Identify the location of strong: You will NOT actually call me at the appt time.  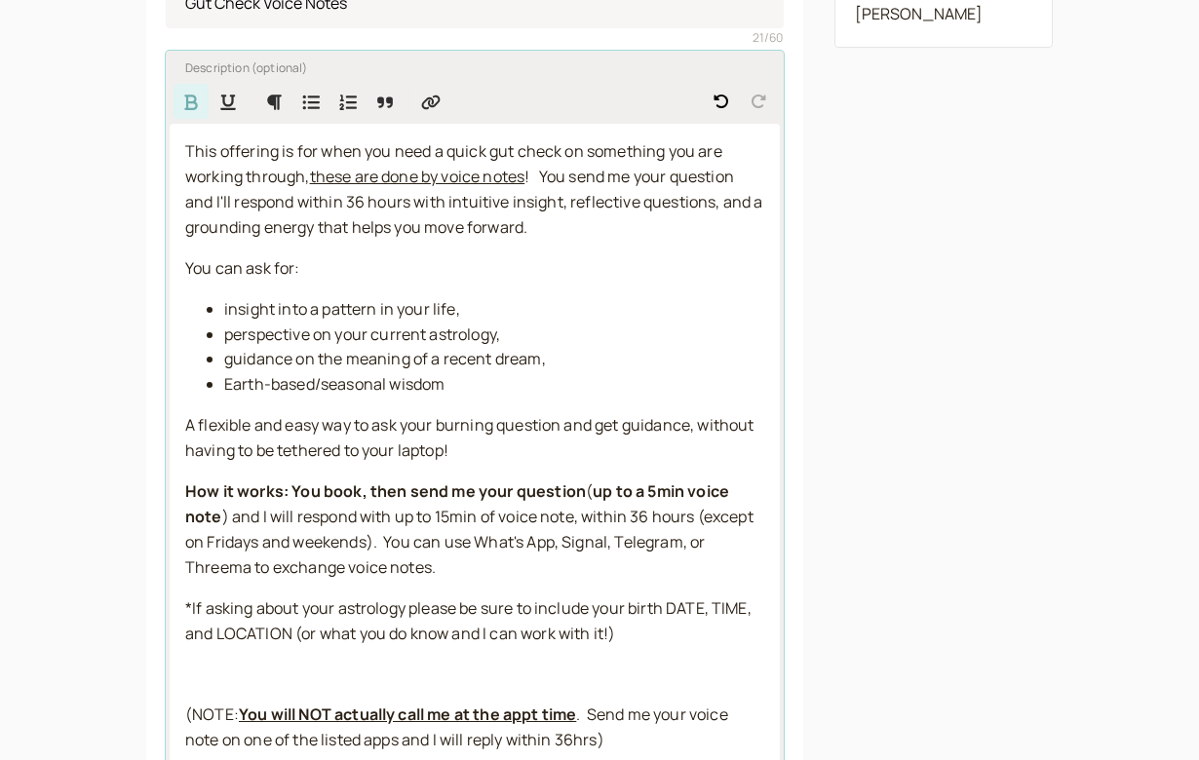
(408, 715).